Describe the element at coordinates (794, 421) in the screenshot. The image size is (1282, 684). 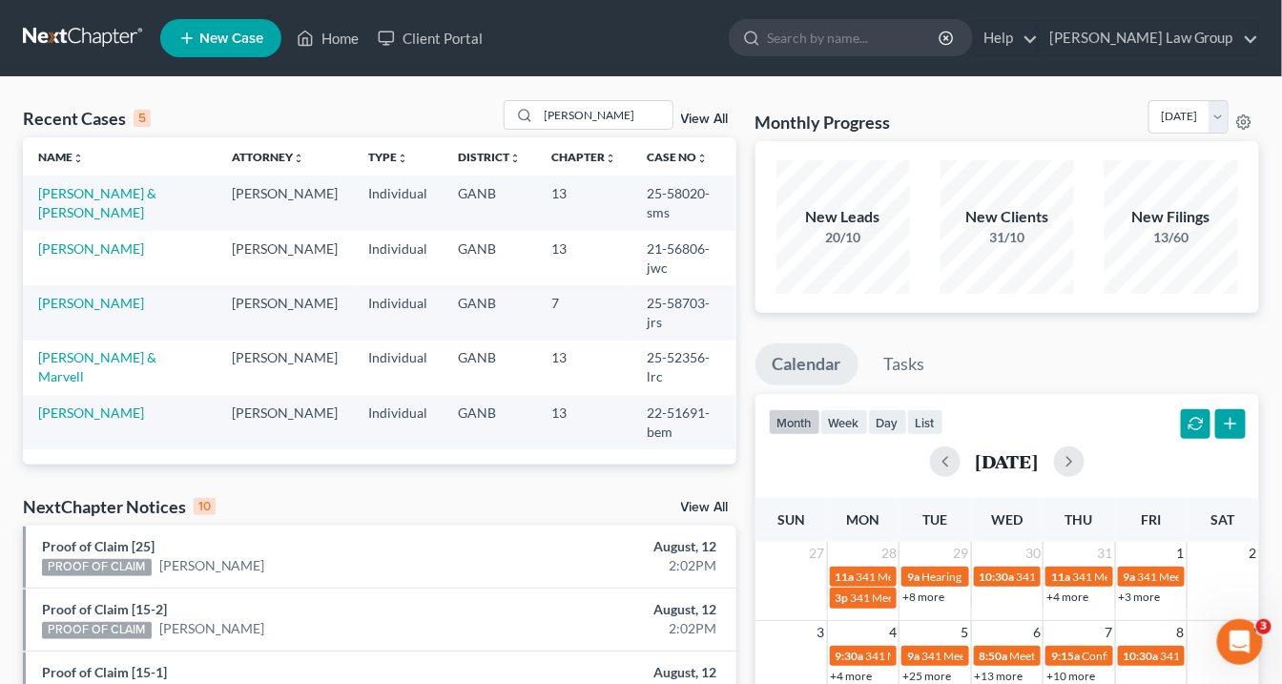
I see `button: month` at that location.